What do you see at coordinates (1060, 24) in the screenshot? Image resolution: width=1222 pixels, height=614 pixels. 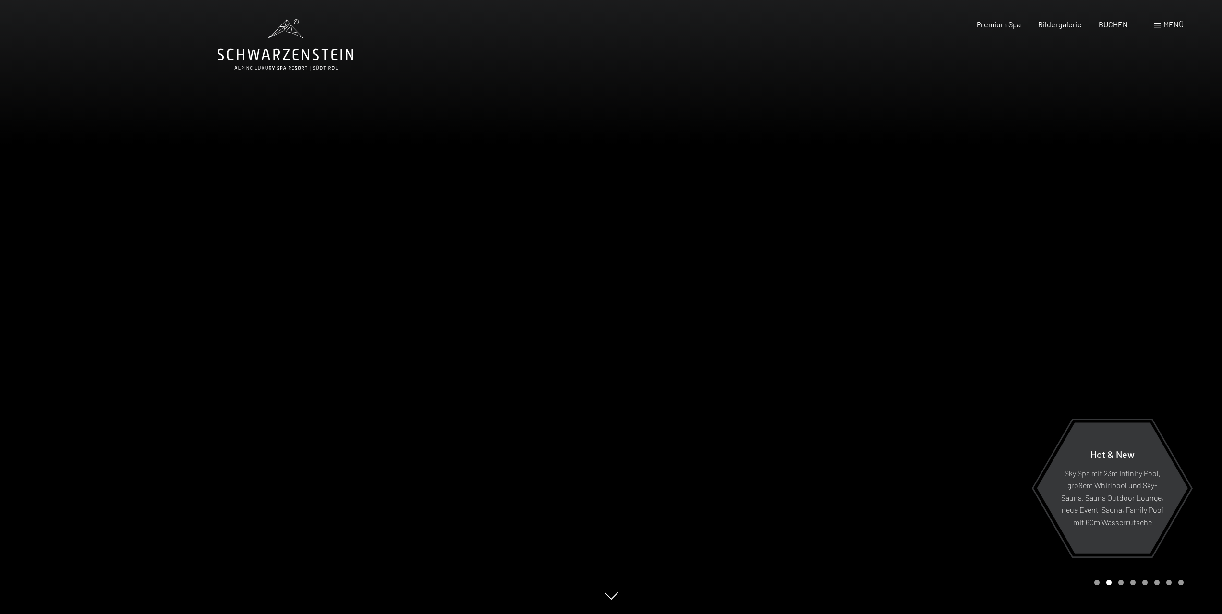 I see `a: Bildergalerie` at bounding box center [1060, 24].